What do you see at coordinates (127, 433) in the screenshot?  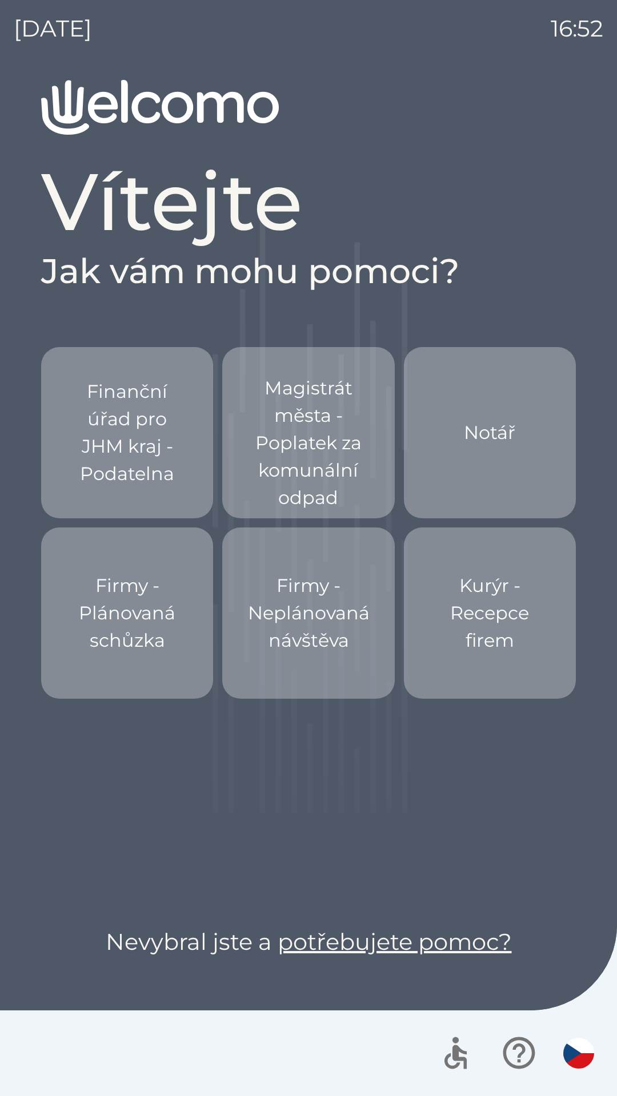 I see `button: Finanční úřad pro JHM kraj - Podatelna` at bounding box center [127, 433].